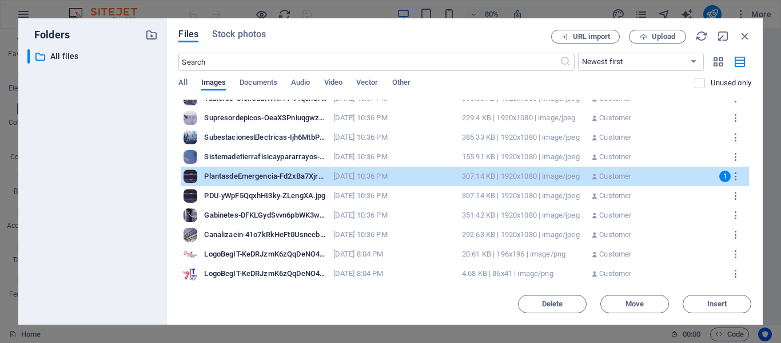 The image size is (781, 343). Describe the element at coordinates (664, 37) in the screenshot. I see `span: Upload` at that location.